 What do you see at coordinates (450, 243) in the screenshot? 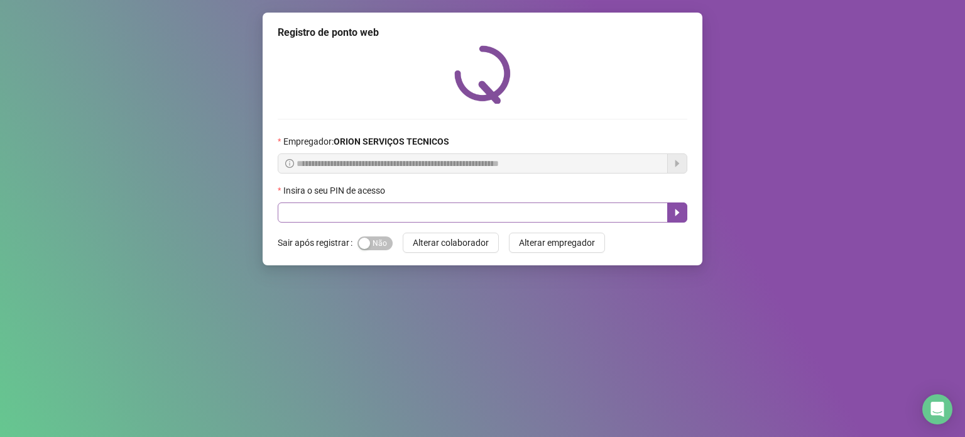
I see `span: Alterar colaborador` at bounding box center [450, 243].